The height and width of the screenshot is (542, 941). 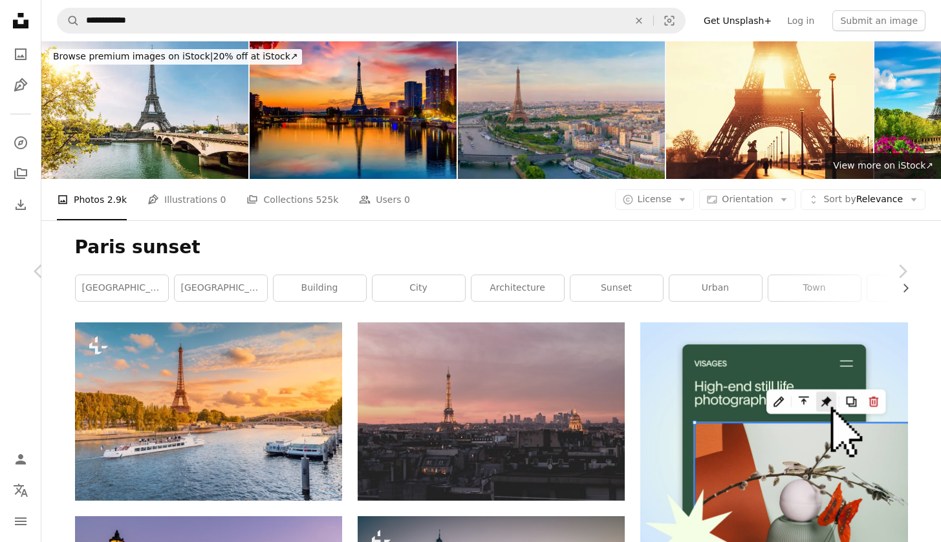 I want to click on a: Get Unsplash+, so click(x=737, y=21).